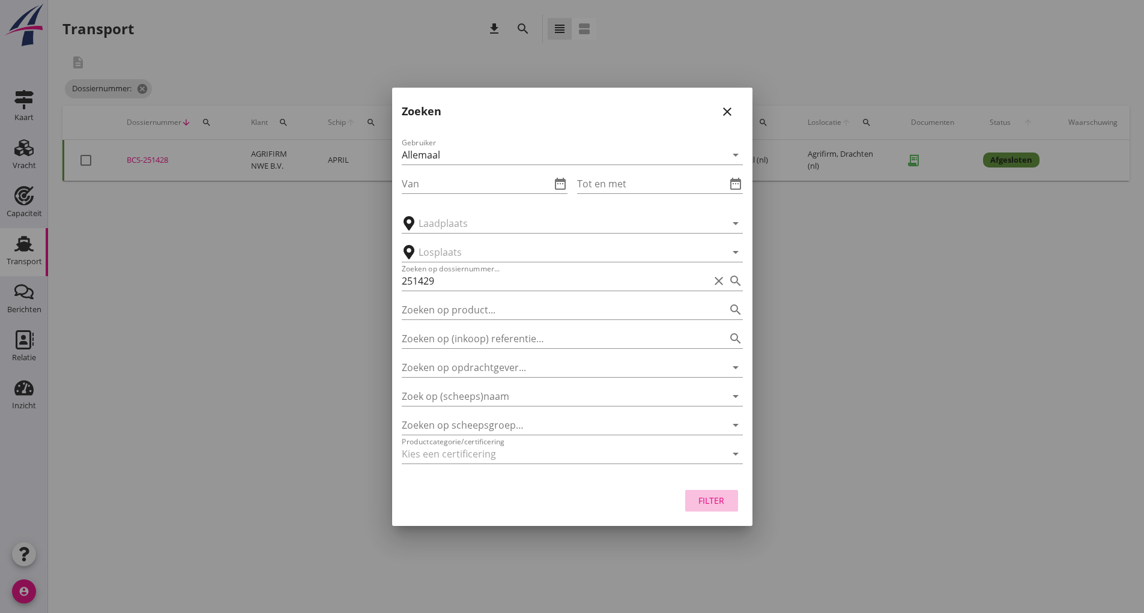  Describe the element at coordinates (564, 223) in the screenshot. I see `input: Laadplaats` at that location.